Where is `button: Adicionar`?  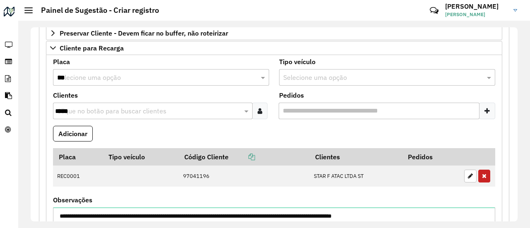 button: Adicionar is located at coordinates (73, 134).